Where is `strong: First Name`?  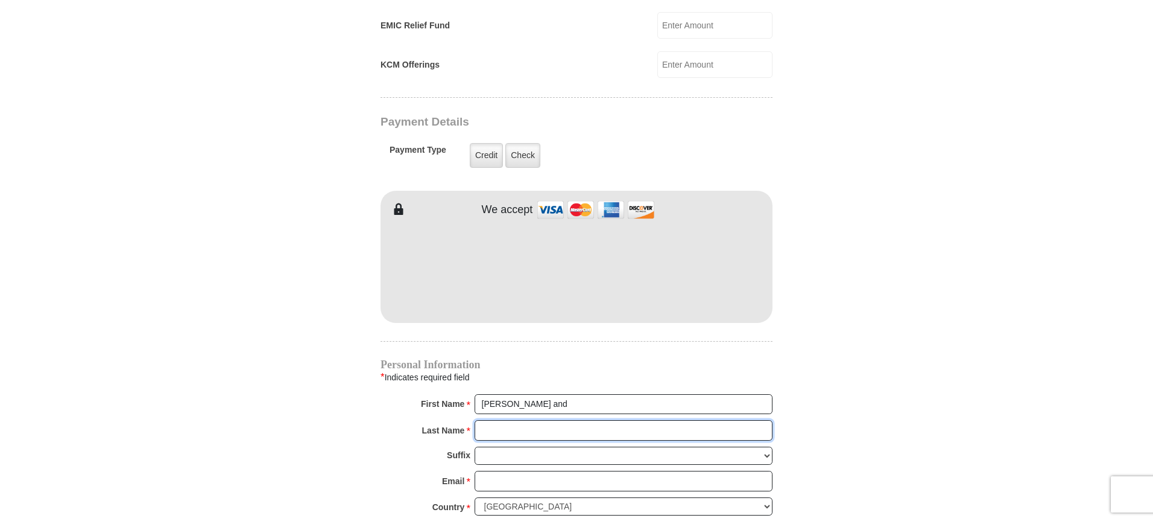 strong: First Name is located at coordinates (443, 404).